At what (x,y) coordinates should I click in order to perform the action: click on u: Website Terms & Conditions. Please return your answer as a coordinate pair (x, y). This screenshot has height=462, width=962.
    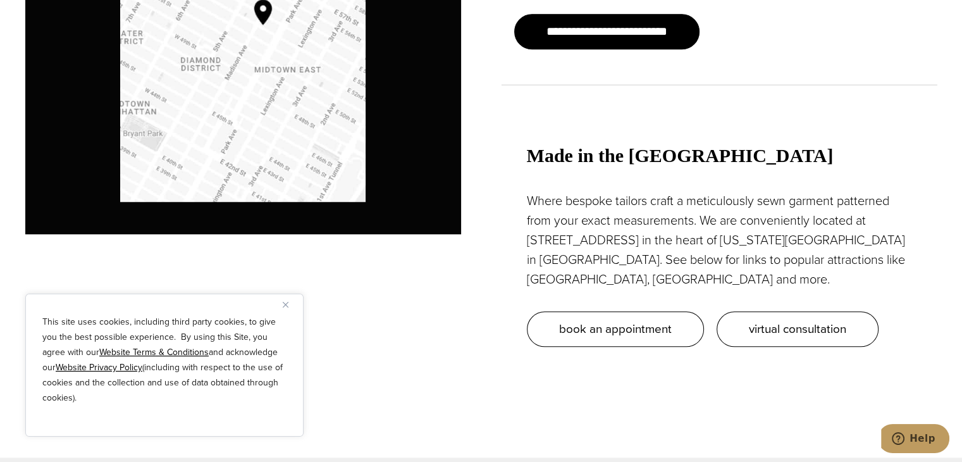
    Looking at the image, I should click on (154, 352).